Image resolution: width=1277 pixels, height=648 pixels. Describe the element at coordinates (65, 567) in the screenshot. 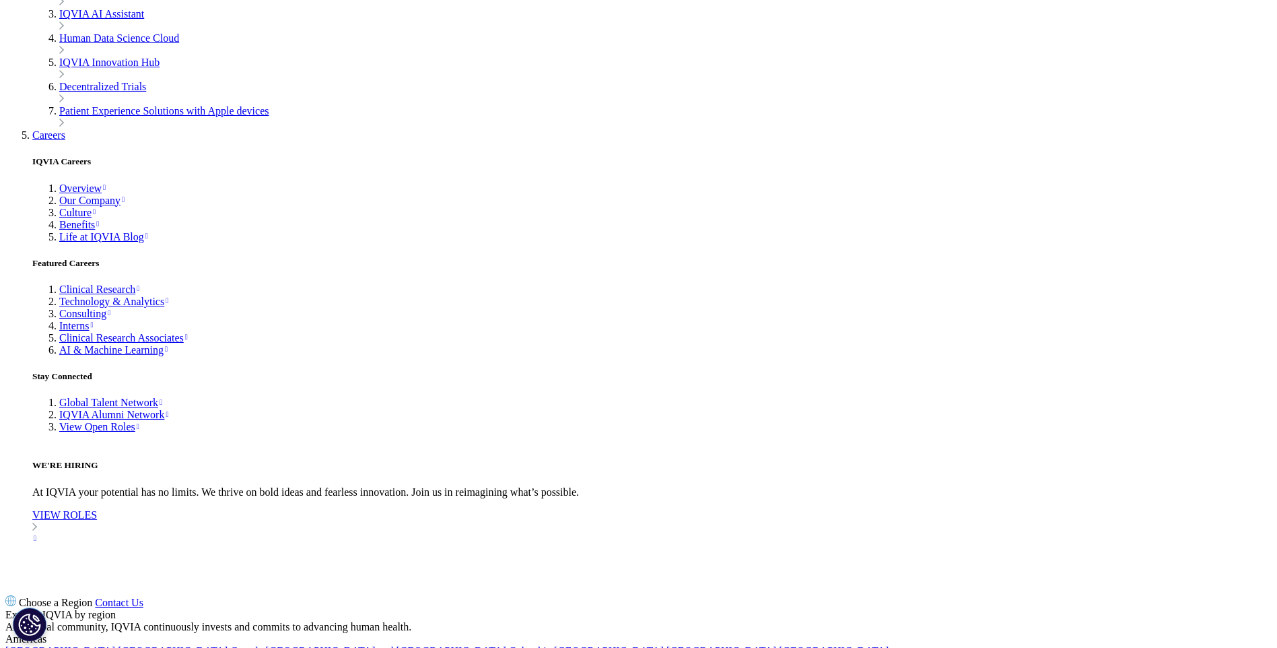

I see `img: IQVIA Healthcare Information Technology and Pharma Clinical Research Company` at that location.